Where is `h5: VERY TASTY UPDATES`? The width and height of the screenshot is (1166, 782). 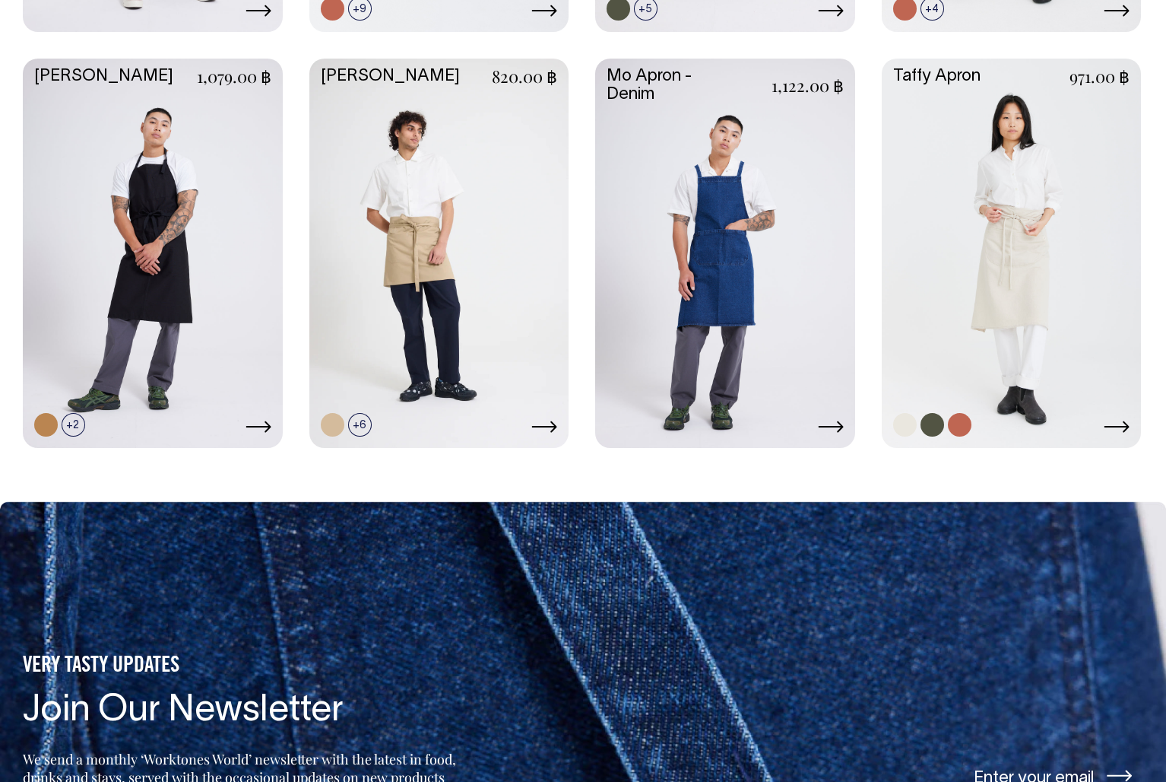
h5: VERY TASTY UPDATES is located at coordinates (242, 666).